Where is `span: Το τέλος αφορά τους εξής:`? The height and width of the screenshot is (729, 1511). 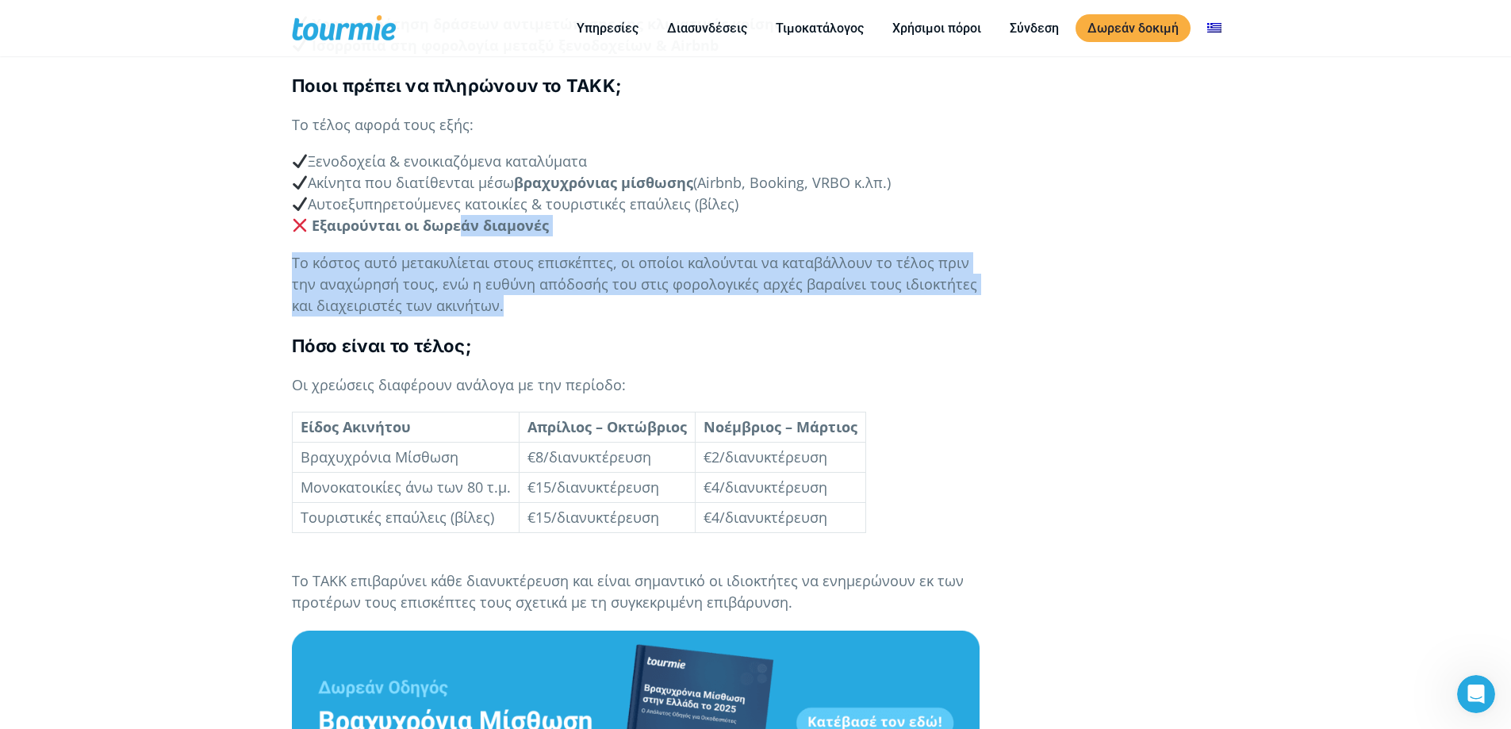
span: Το τέλος αφορά τους εξής: is located at coordinates (382, 125).